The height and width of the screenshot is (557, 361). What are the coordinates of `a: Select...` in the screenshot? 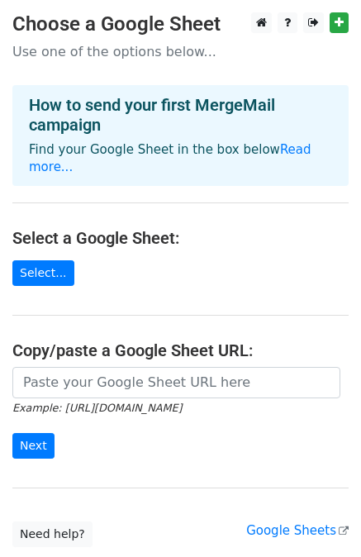 It's located at (43, 273).